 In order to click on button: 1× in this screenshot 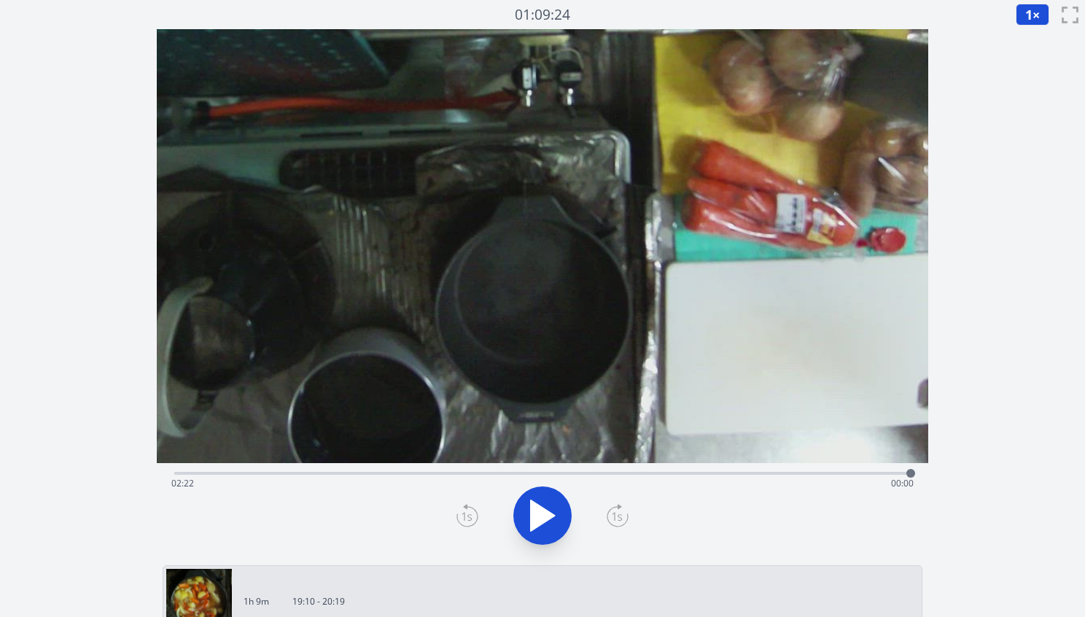, I will do `click(1032, 15)`.